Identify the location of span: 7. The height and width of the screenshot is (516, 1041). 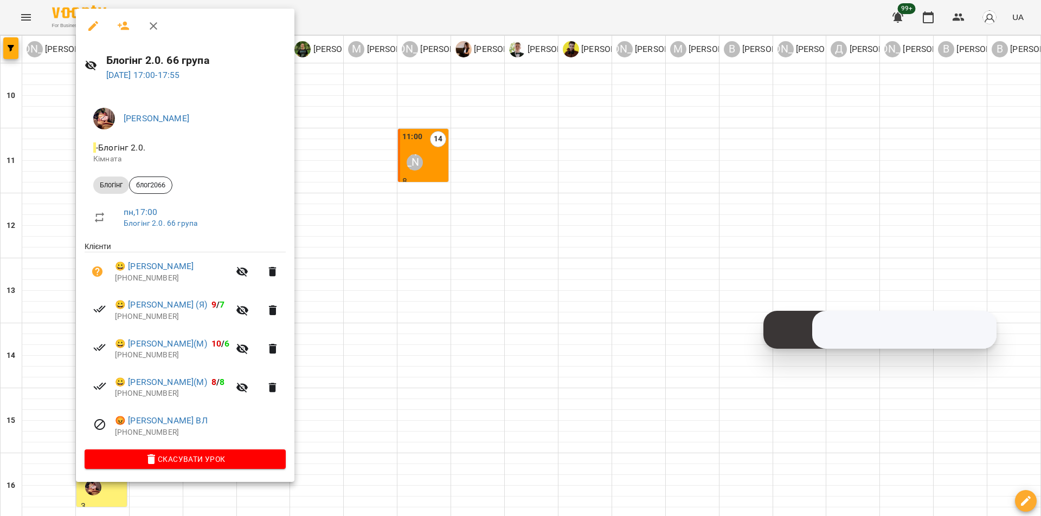
(222, 305).